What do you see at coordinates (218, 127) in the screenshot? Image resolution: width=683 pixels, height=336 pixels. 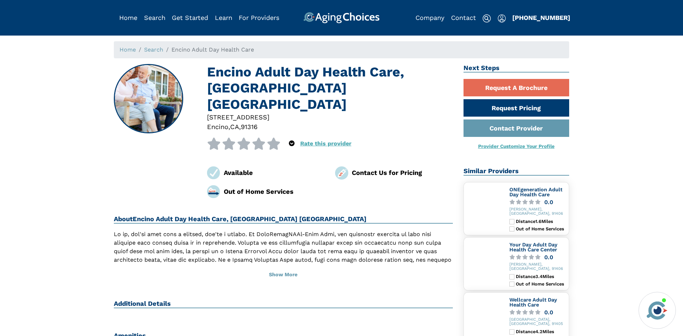 I see `span: Encino` at bounding box center [218, 127].